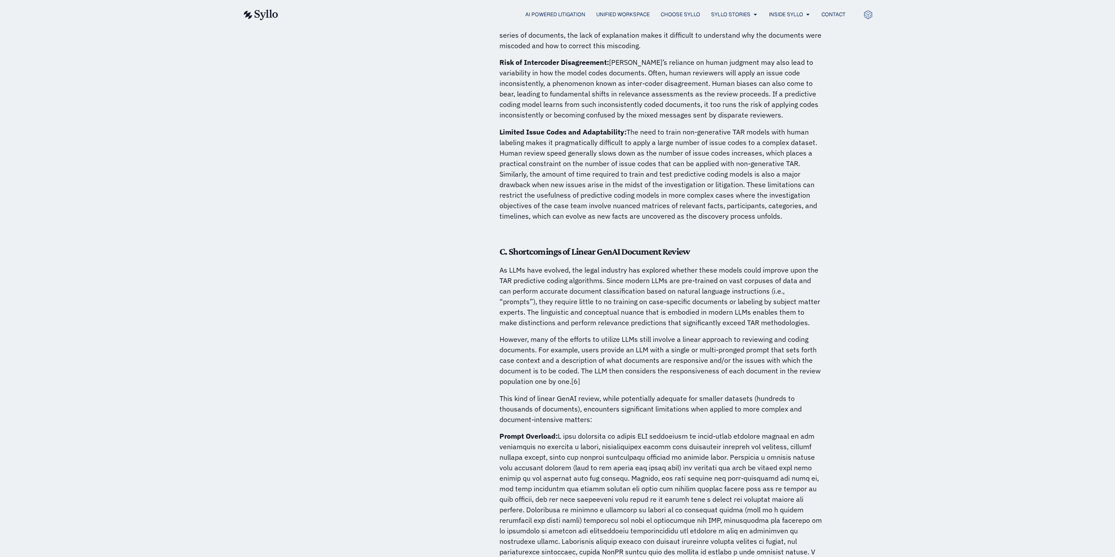  I want to click on span: AI Powered Litigation, so click(555, 14).